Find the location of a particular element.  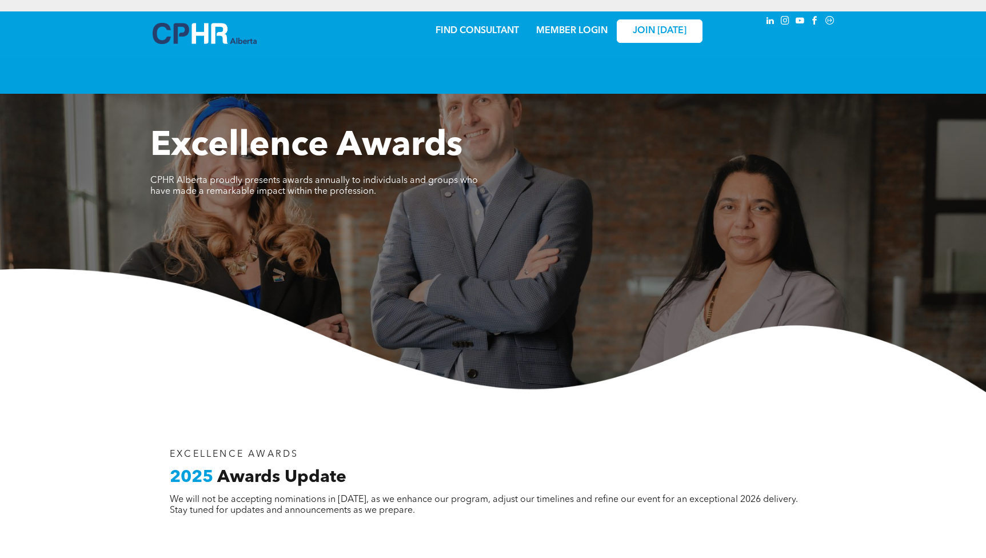

a: youtube is located at coordinates (800, 22).